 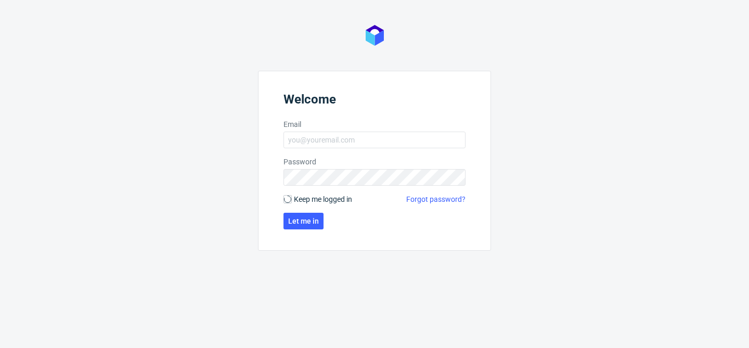 I want to click on span: Keep me logged in, so click(x=323, y=199).